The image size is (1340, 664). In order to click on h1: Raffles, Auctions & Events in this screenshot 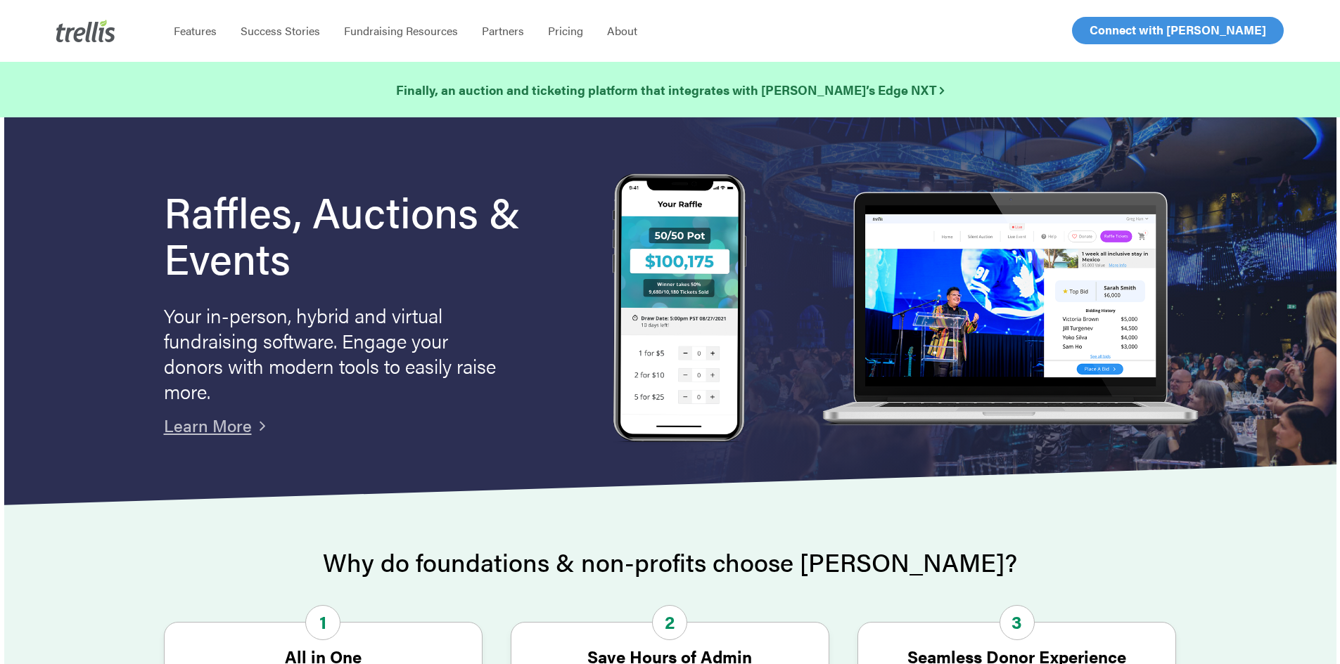, I will do `click(361, 234)`.